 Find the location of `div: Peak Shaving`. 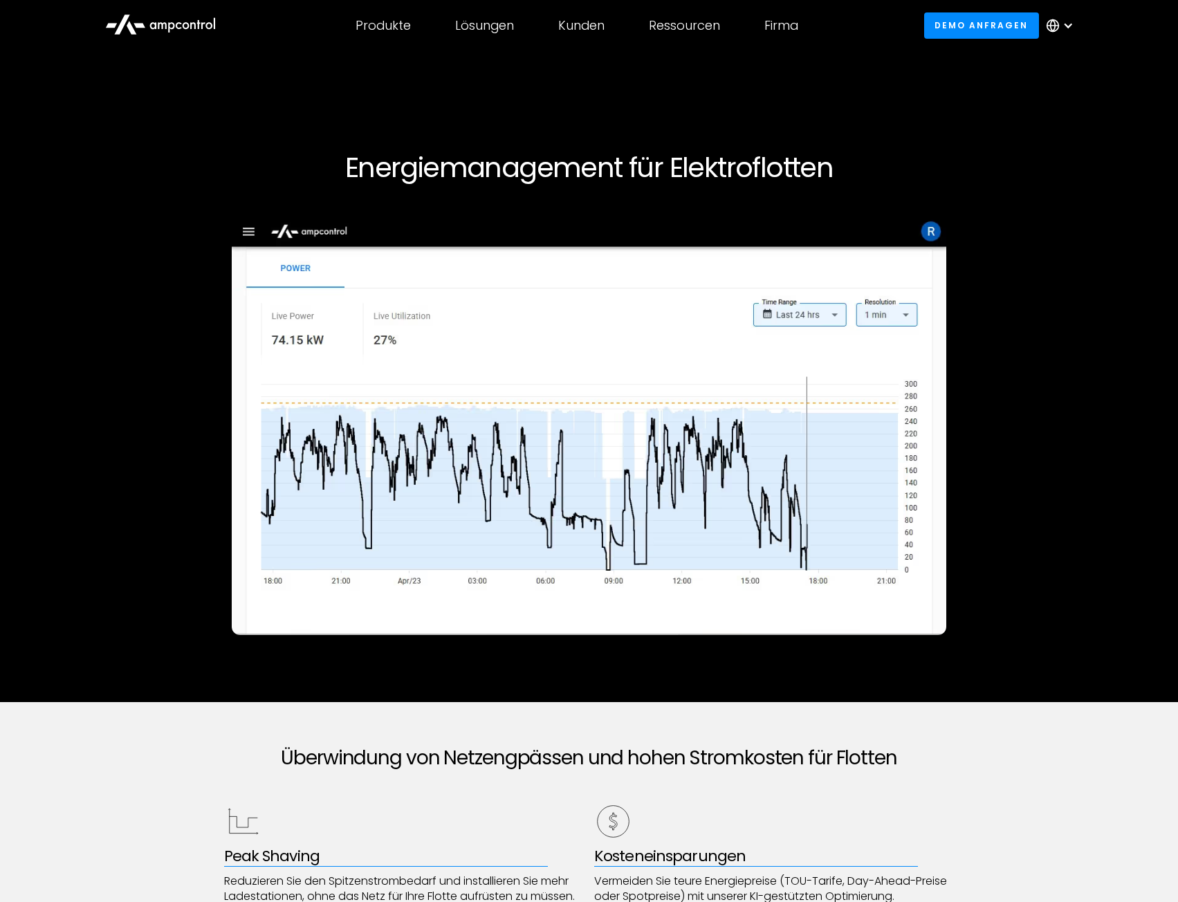

div: Peak Shaving is located at coordinates (404, 856).